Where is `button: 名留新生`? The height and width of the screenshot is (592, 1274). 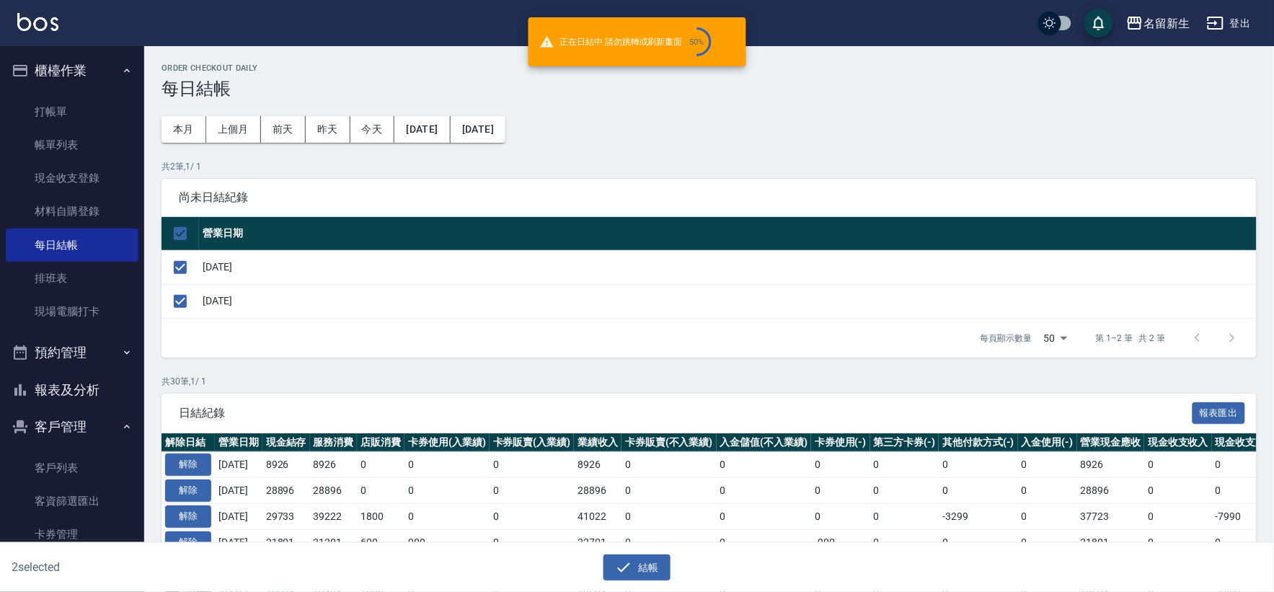
button: 名留新生 is located at coordinates (1158, 23).